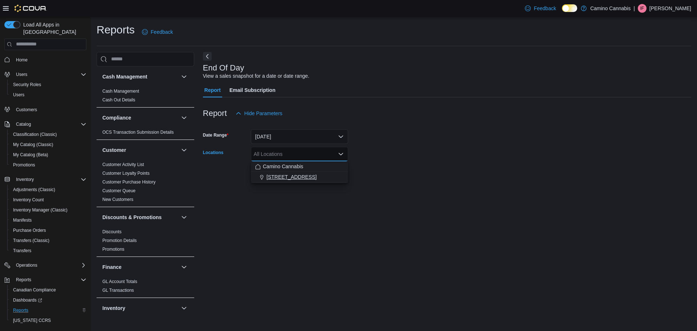 This screenshot has height=331, width=697. Describe the element at coordinates (35, 290) in the screenshot. I see `a: Canadian Compliance` at that location.